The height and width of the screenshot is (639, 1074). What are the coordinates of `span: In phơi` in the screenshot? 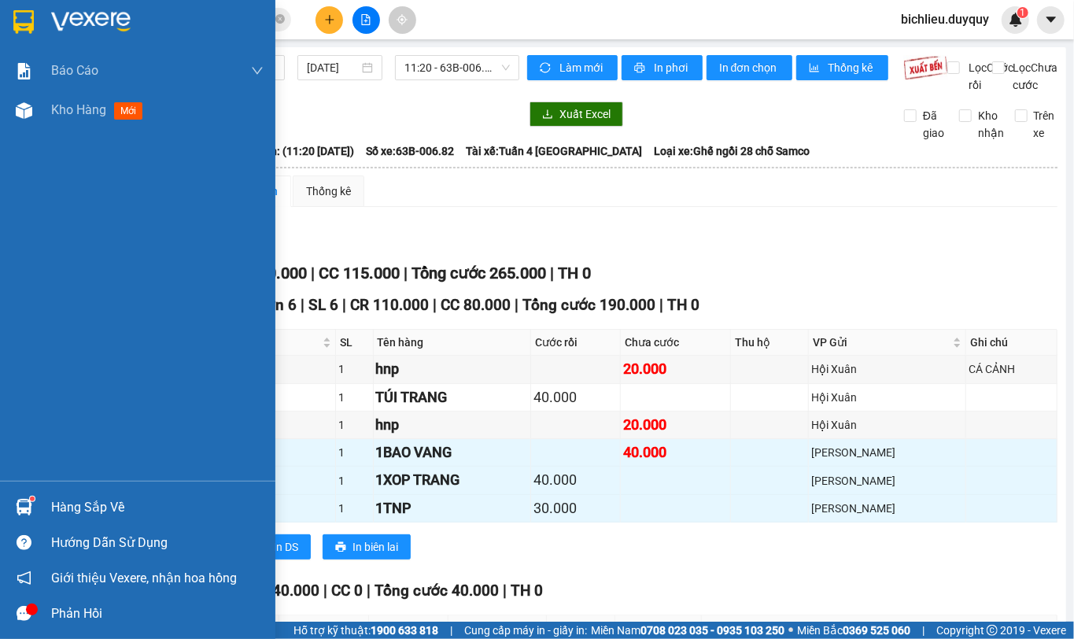 It's located at (672, 68).